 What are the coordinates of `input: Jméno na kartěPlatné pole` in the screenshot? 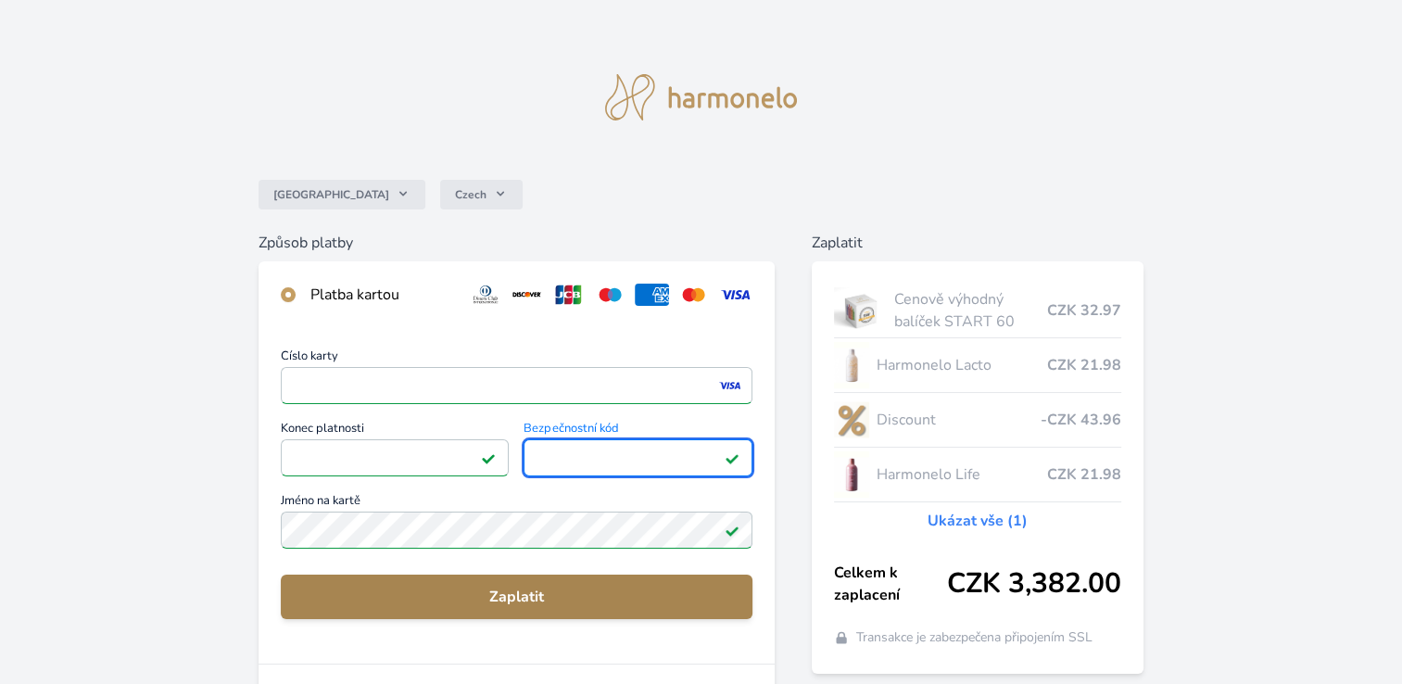 It's located at (516, 530).